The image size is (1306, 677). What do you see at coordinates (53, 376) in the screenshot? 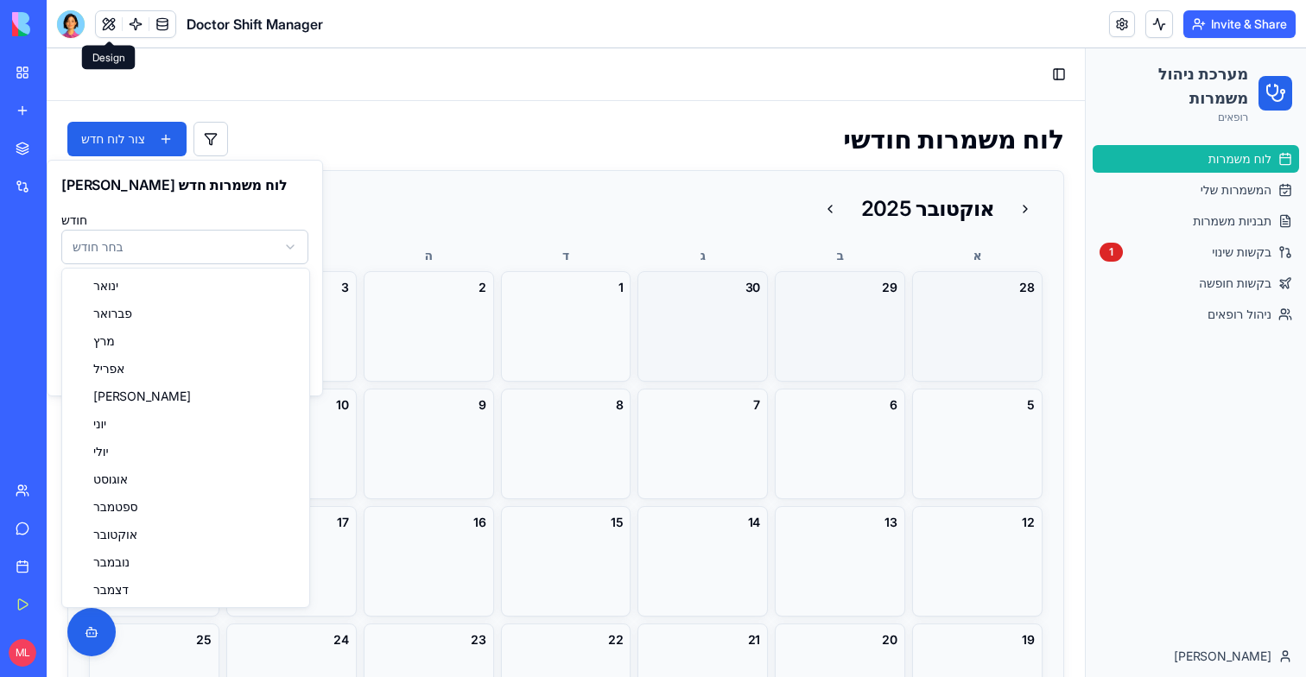
I see `span: יוני` at bounding box center [53, 376].